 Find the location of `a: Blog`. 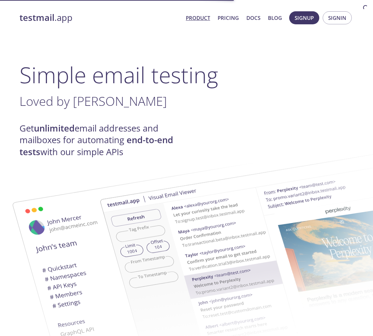

a: Blog is located at coordinates (275, 18).